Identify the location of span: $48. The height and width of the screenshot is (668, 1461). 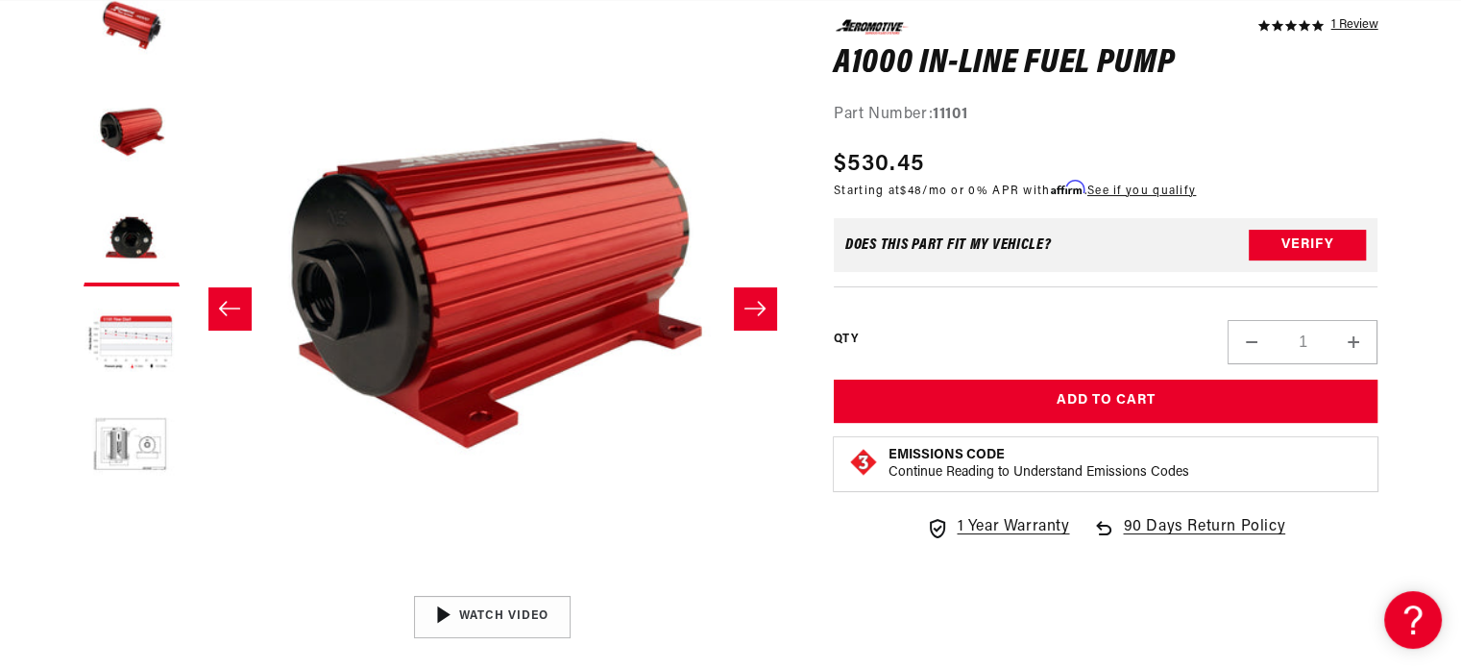
(911, 190).